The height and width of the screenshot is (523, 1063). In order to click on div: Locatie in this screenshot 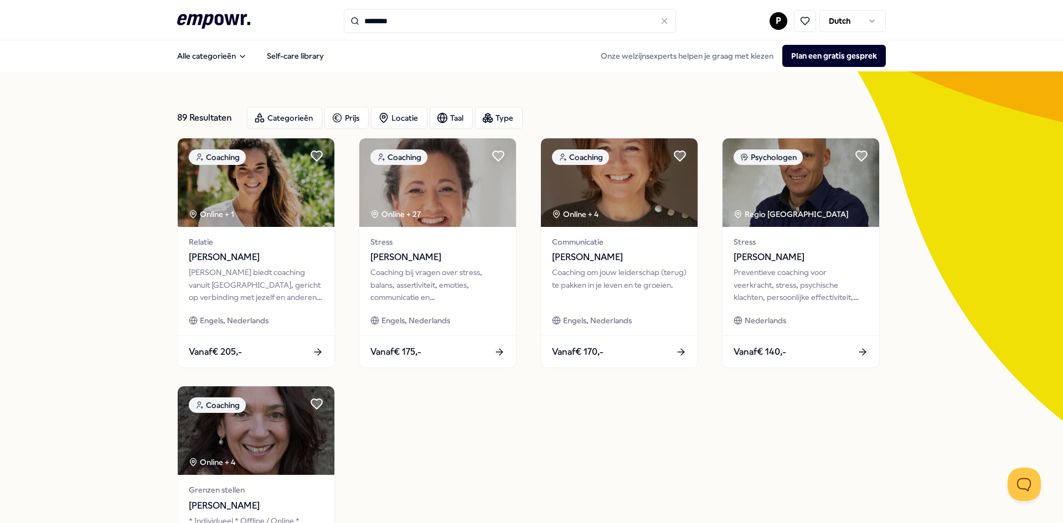, I will do `click(399, 118)`.